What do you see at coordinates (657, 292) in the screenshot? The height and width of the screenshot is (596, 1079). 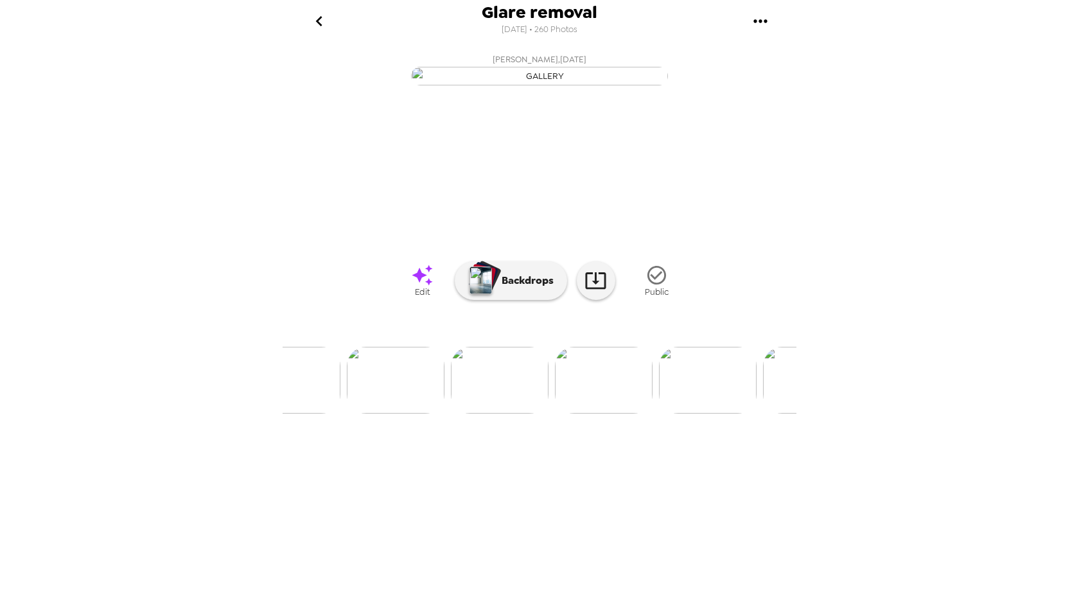 I see `span: Public` at bounding box center [657, 292].